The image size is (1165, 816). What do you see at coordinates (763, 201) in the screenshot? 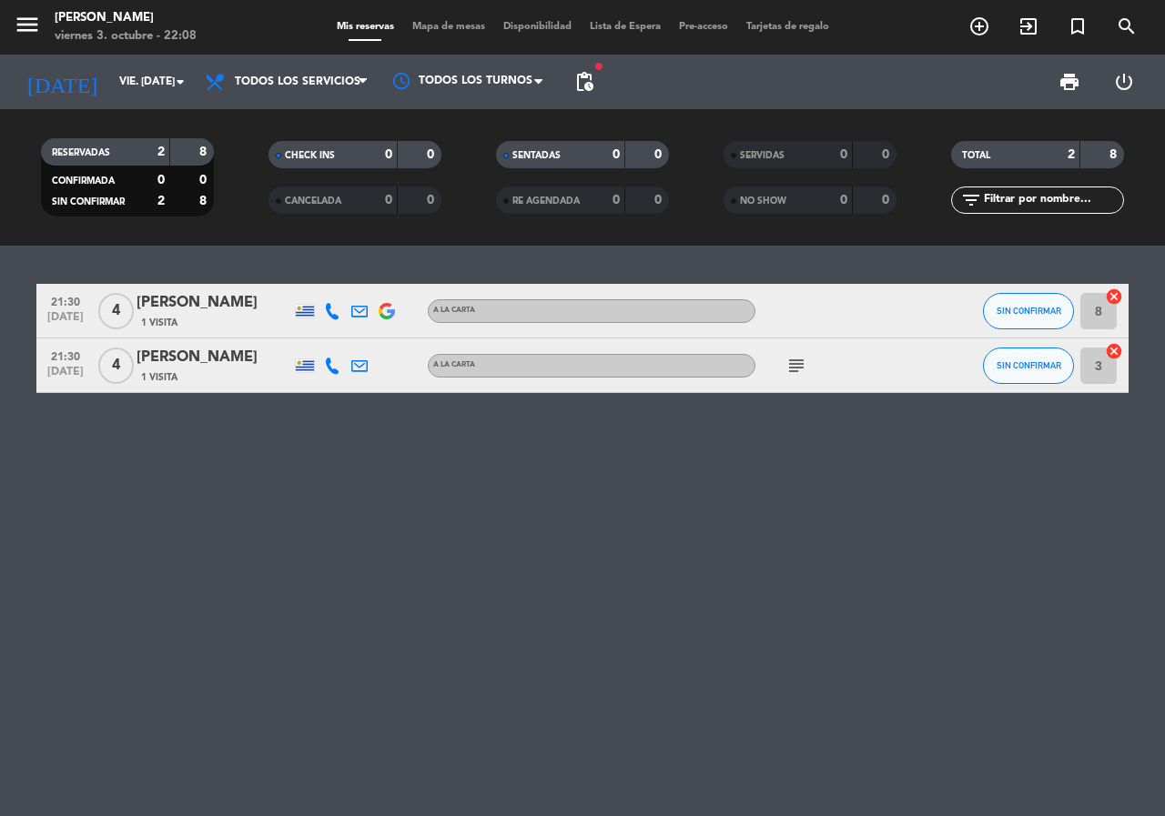
I see `span: NO SHOW` at bounding box center [763, 201].